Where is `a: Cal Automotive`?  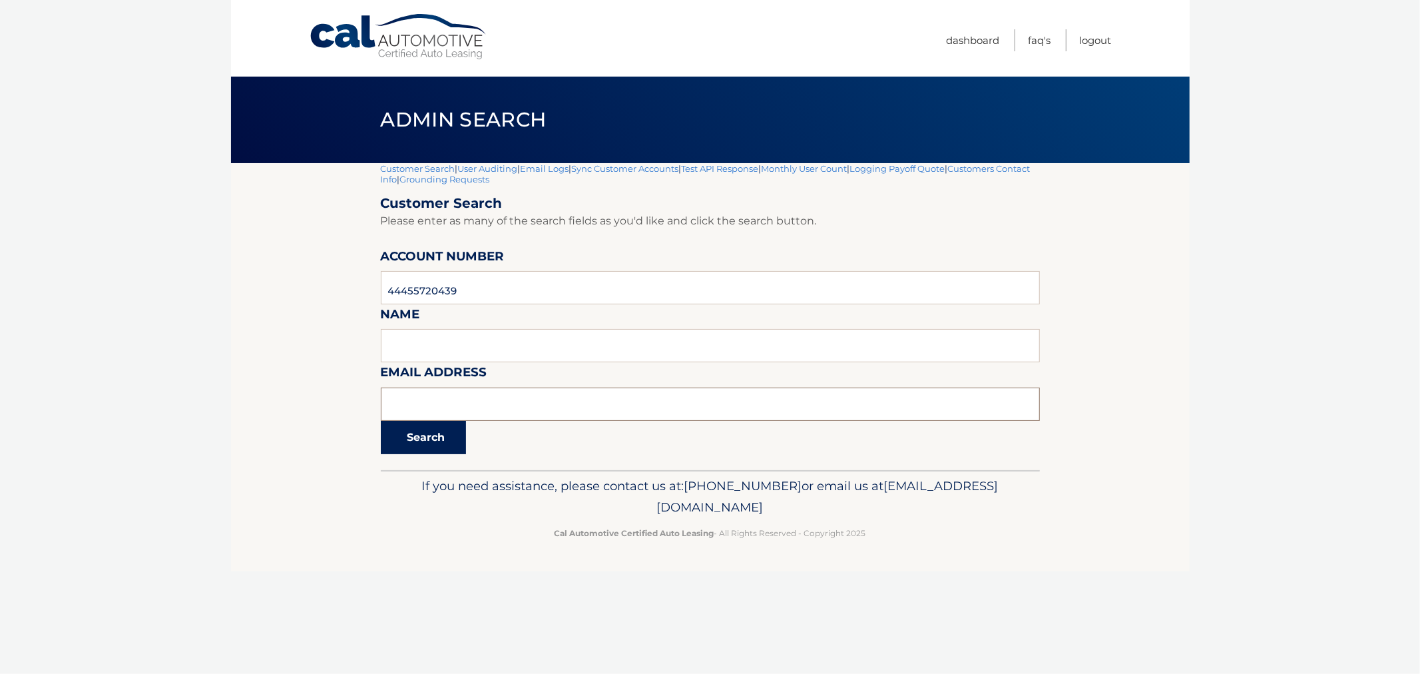
a: Cal Automotive is located at coordinates (399, 37).